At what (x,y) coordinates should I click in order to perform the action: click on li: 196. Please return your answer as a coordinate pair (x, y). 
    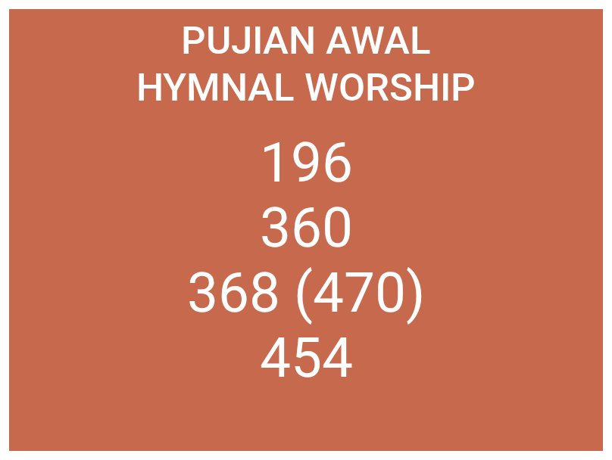
    Looking at the image, I should click on (306, 163).